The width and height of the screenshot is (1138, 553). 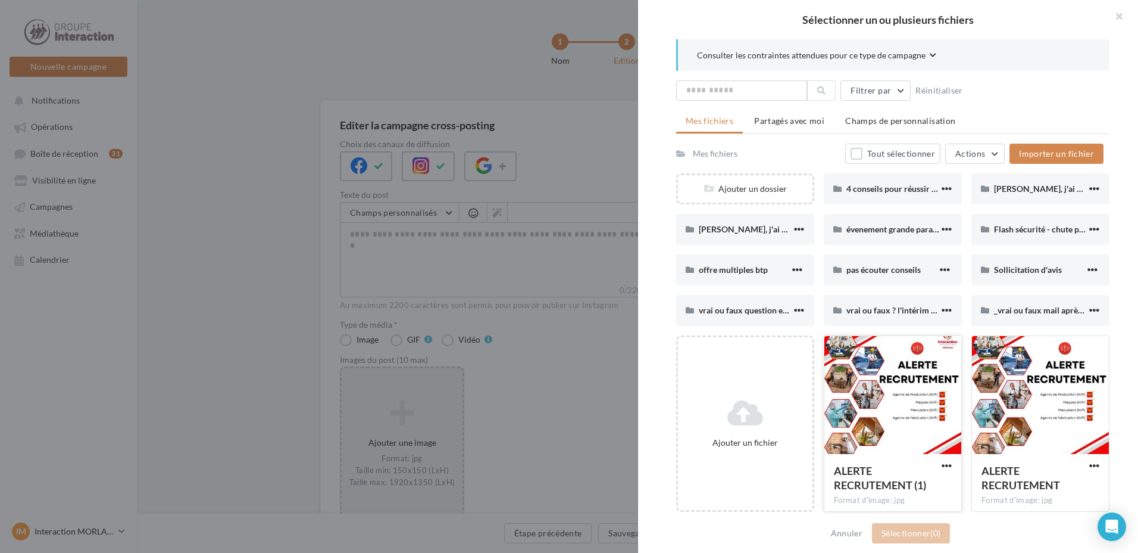 What do you see at coordinates (1059, 229) in the screenshot?
I see `span: Flash sécurité - chute plain-pied (1)` at bounding box center [1059, 229].